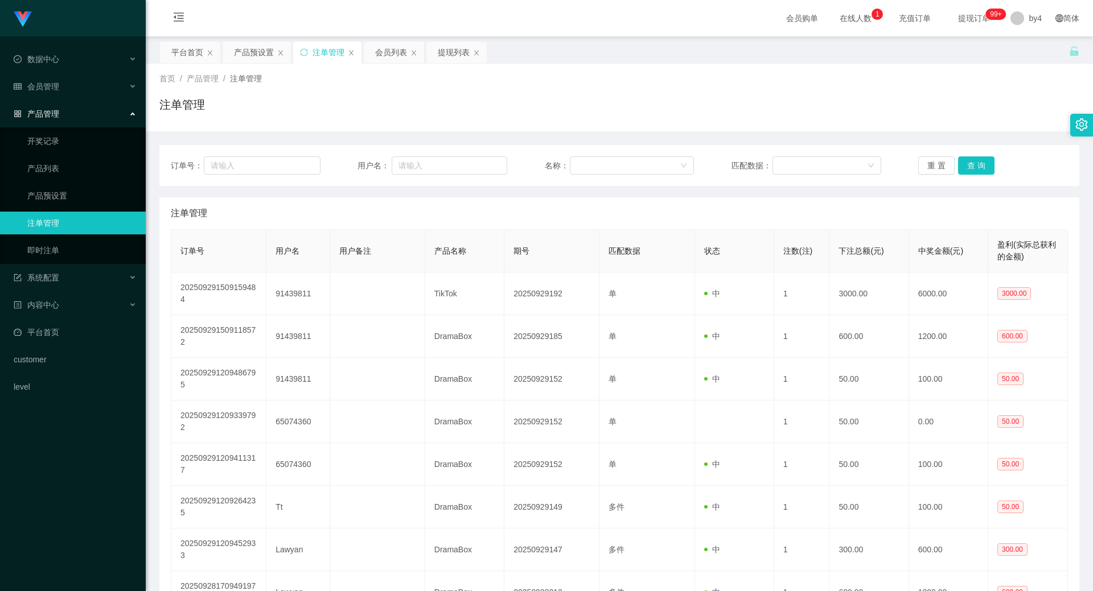 The image size is (1093, 591). I want to click on td: 20250929185, so click(552, 336).